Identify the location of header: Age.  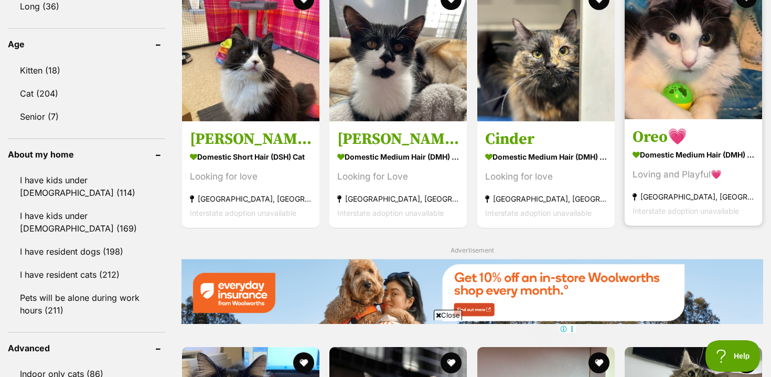
(87, 44).